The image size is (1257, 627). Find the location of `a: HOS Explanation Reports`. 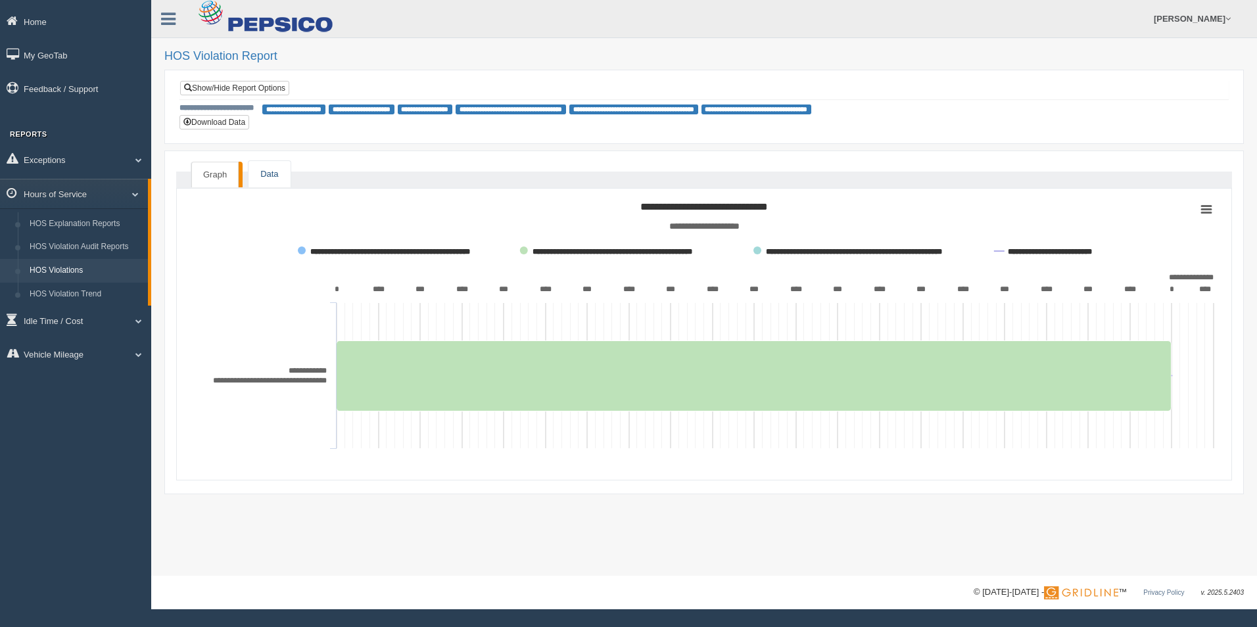

a: HOS Explanation Reports is located at coordinates (85, 224).